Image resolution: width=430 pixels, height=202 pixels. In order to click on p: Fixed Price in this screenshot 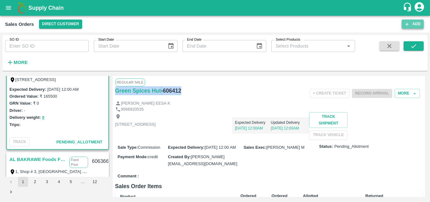, I will do `click(79, 162)`.